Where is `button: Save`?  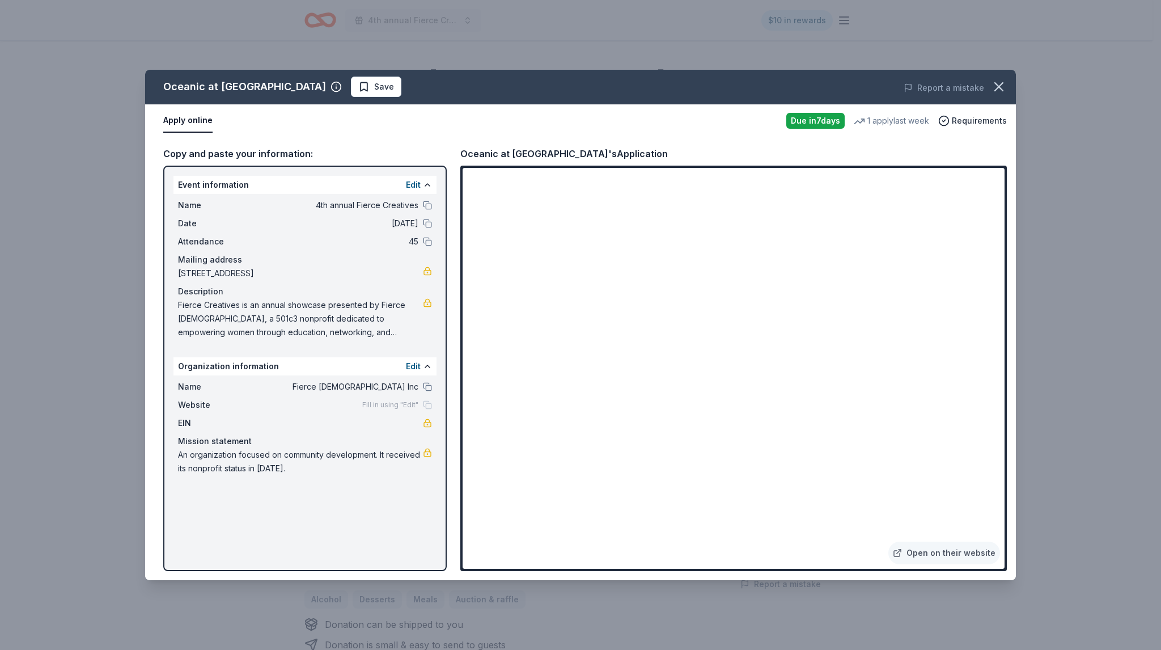 button: Save is located at coordinates (376, 87).